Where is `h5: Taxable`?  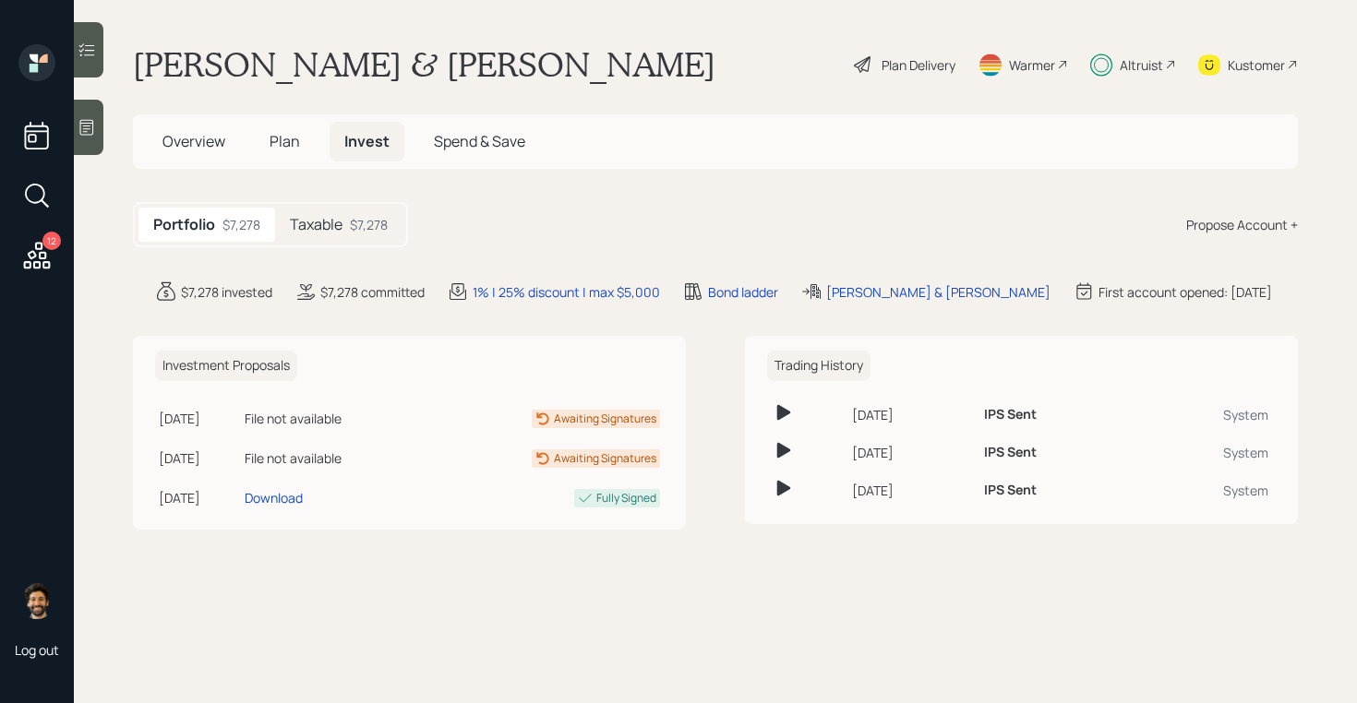 h5: Taxable is located at coordinates (316, 224).